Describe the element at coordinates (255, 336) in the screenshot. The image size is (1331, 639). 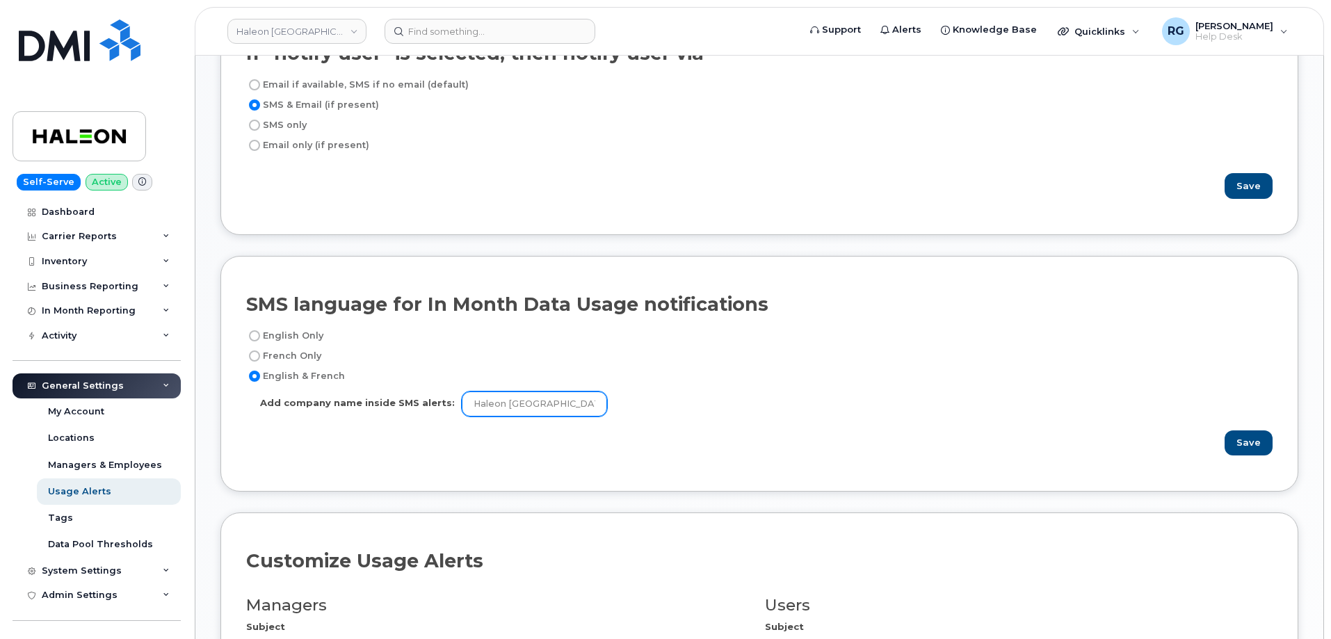
I see `input: English Only` at that location.